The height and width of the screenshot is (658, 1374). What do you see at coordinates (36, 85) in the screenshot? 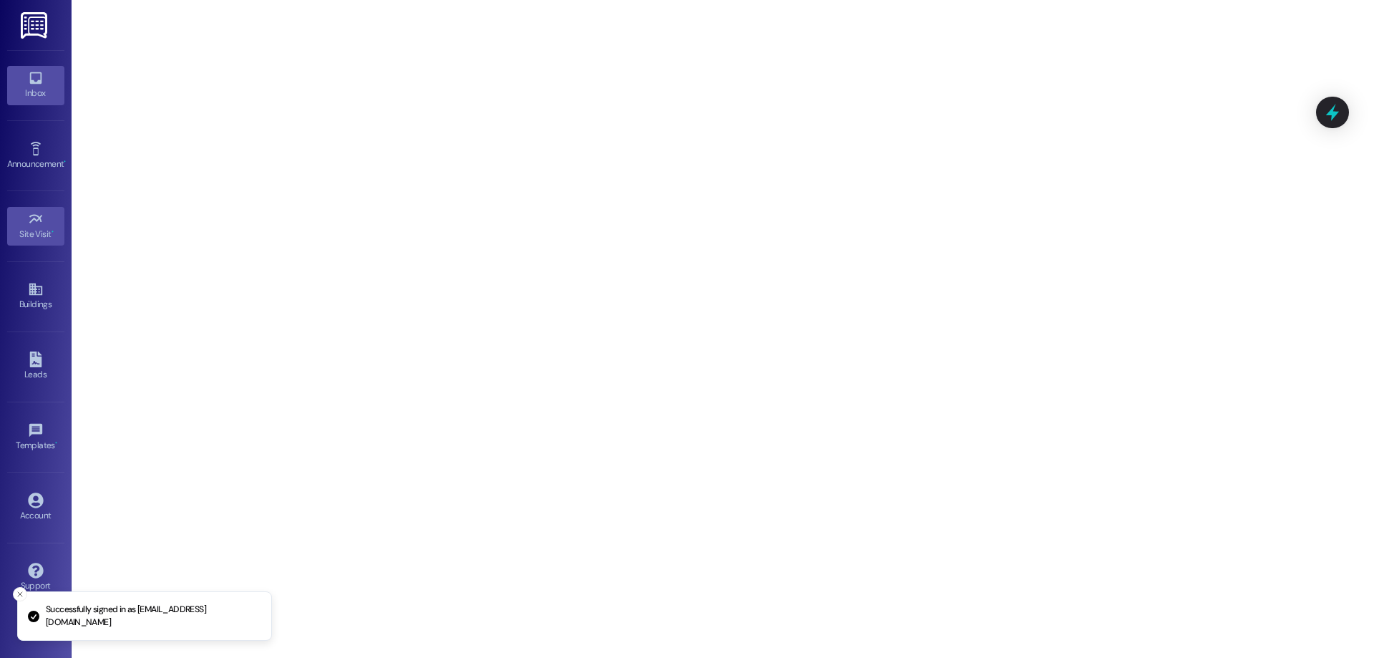
I see `a: Inbox` at bounding box center [36, 85].